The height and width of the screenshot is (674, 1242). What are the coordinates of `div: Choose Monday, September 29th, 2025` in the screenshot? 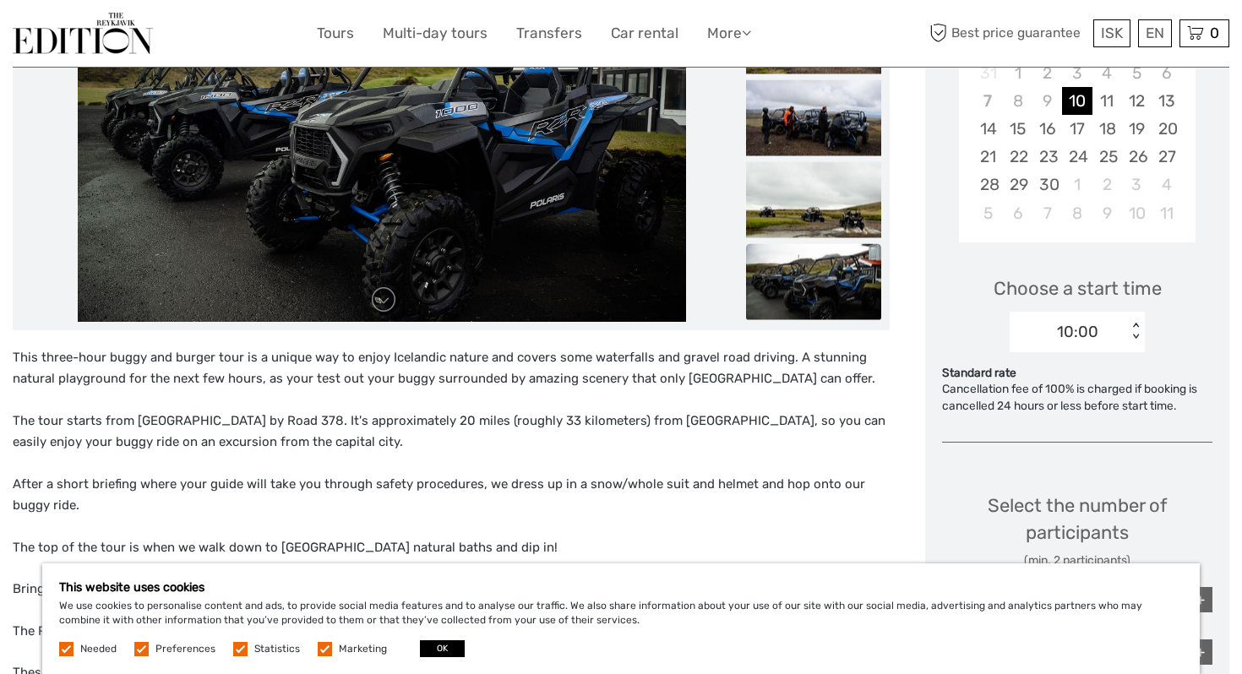 It's located at (1017, 184).